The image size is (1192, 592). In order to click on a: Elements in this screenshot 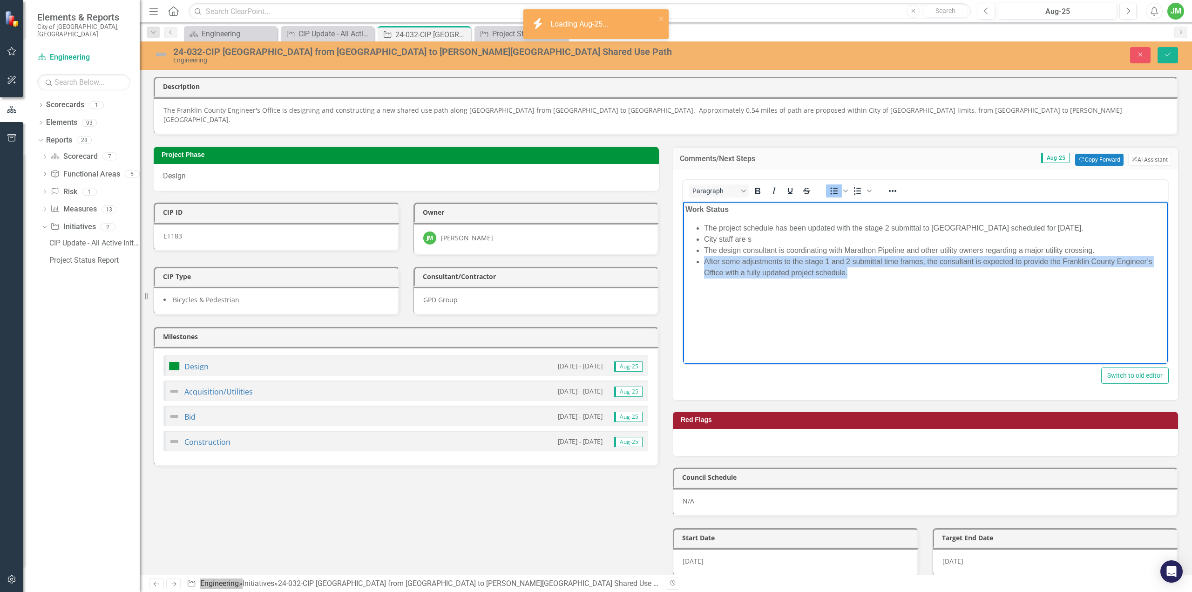, I will do `click(61, 123)`.